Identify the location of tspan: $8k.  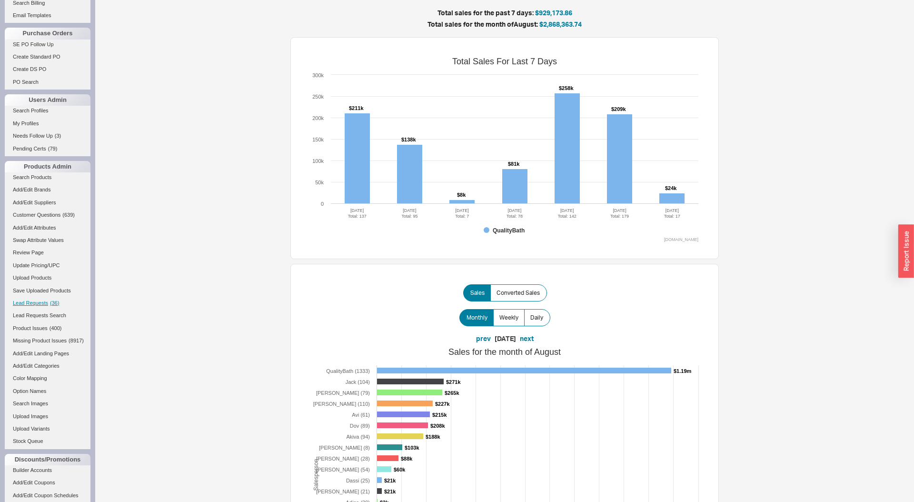
(461, 195).